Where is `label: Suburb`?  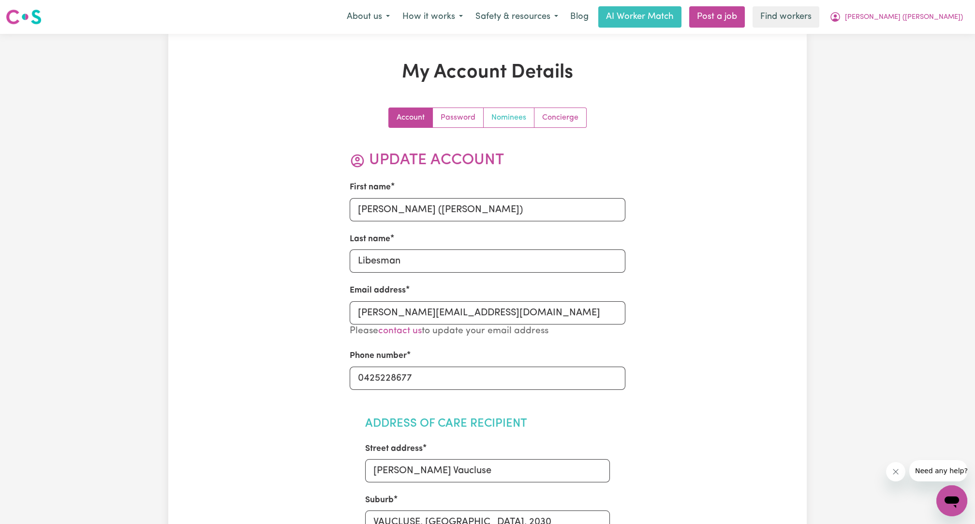
label: Suburb is located at coordinates (379, 500).